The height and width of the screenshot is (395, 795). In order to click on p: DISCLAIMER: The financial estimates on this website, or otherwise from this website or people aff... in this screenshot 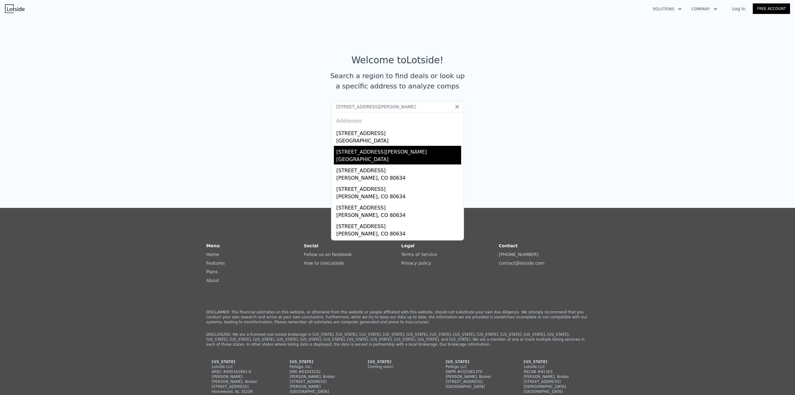, I will do `click(398, 317)`.